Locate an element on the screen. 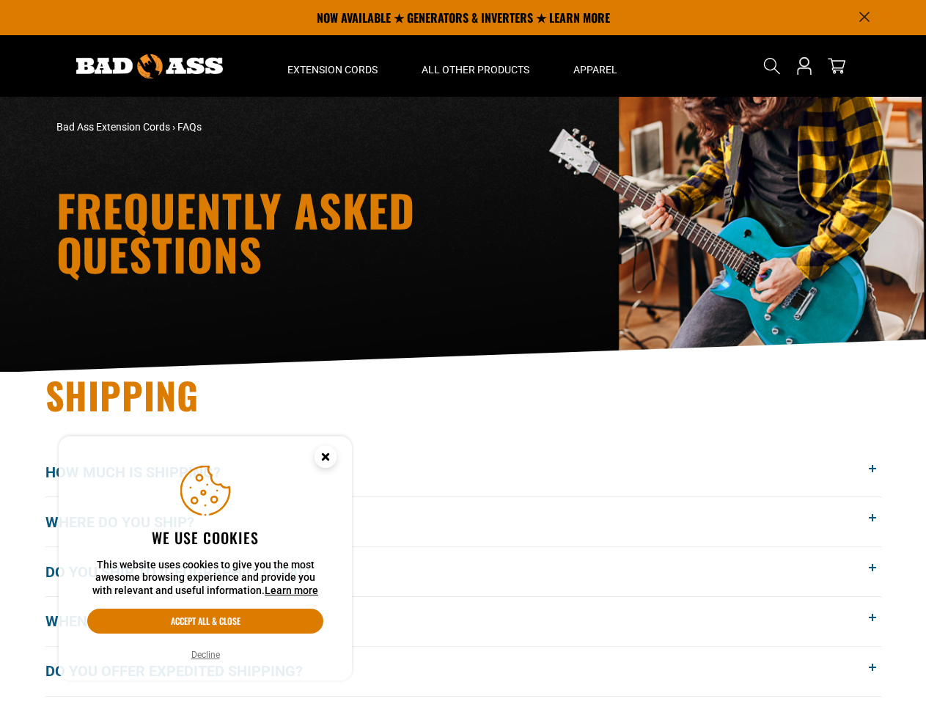 The width and height of the screenshot is (926, 704). span: FAQs is located at coordinates (189, 127).